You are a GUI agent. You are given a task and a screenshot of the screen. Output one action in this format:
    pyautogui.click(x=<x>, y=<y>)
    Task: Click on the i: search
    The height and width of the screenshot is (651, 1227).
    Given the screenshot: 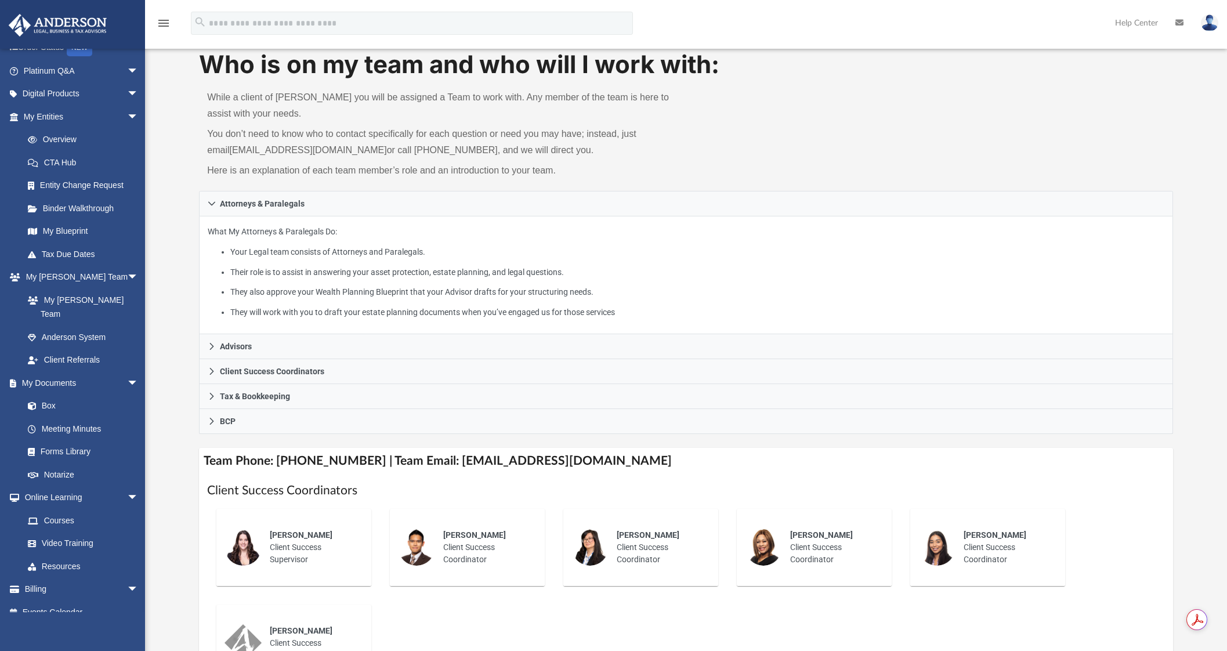 What is the action you would take?
    pyautogui.click(x=200, y=22)
    